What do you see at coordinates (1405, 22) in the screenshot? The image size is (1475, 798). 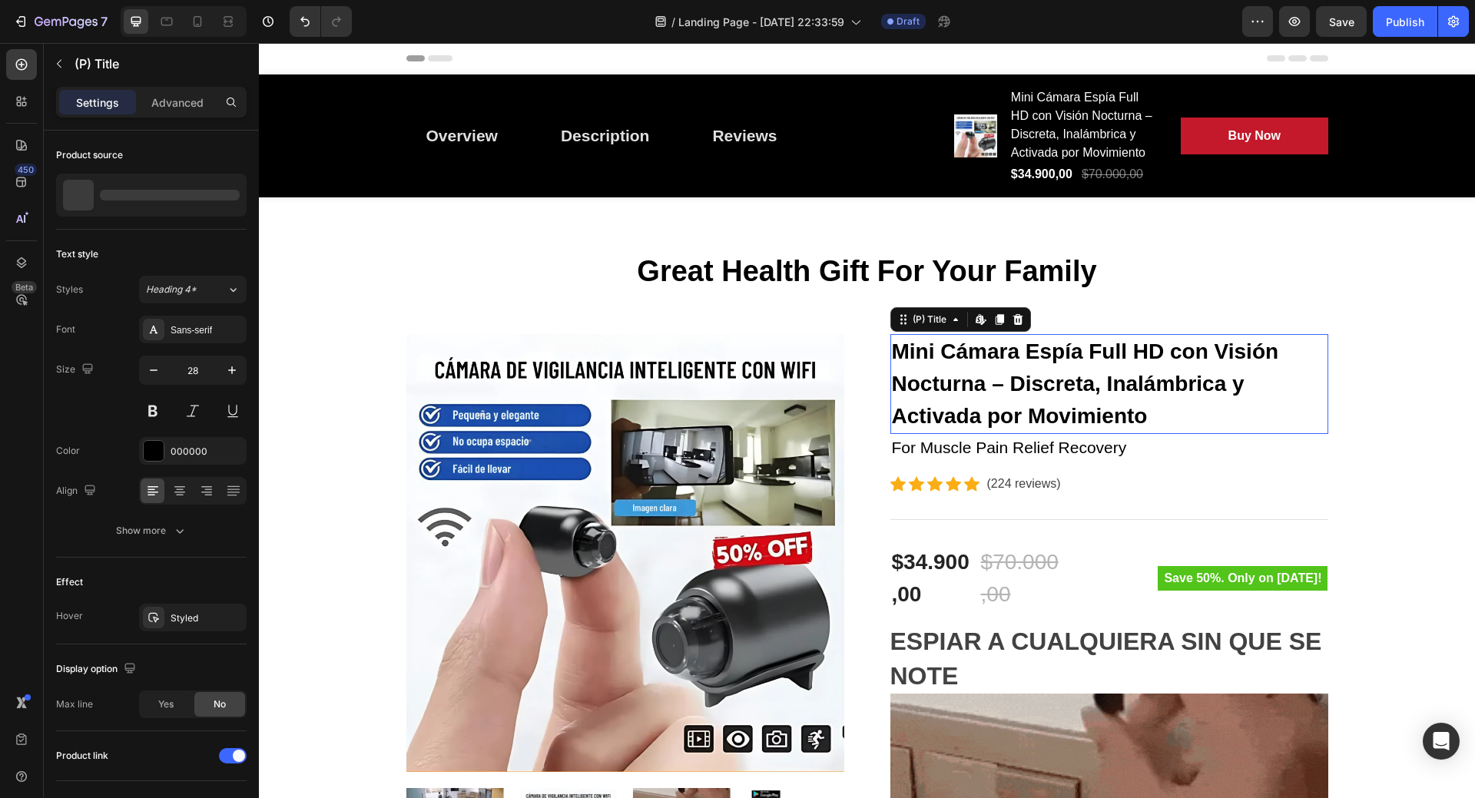 I see `button: Publish` at bounding box center [1405, 22].